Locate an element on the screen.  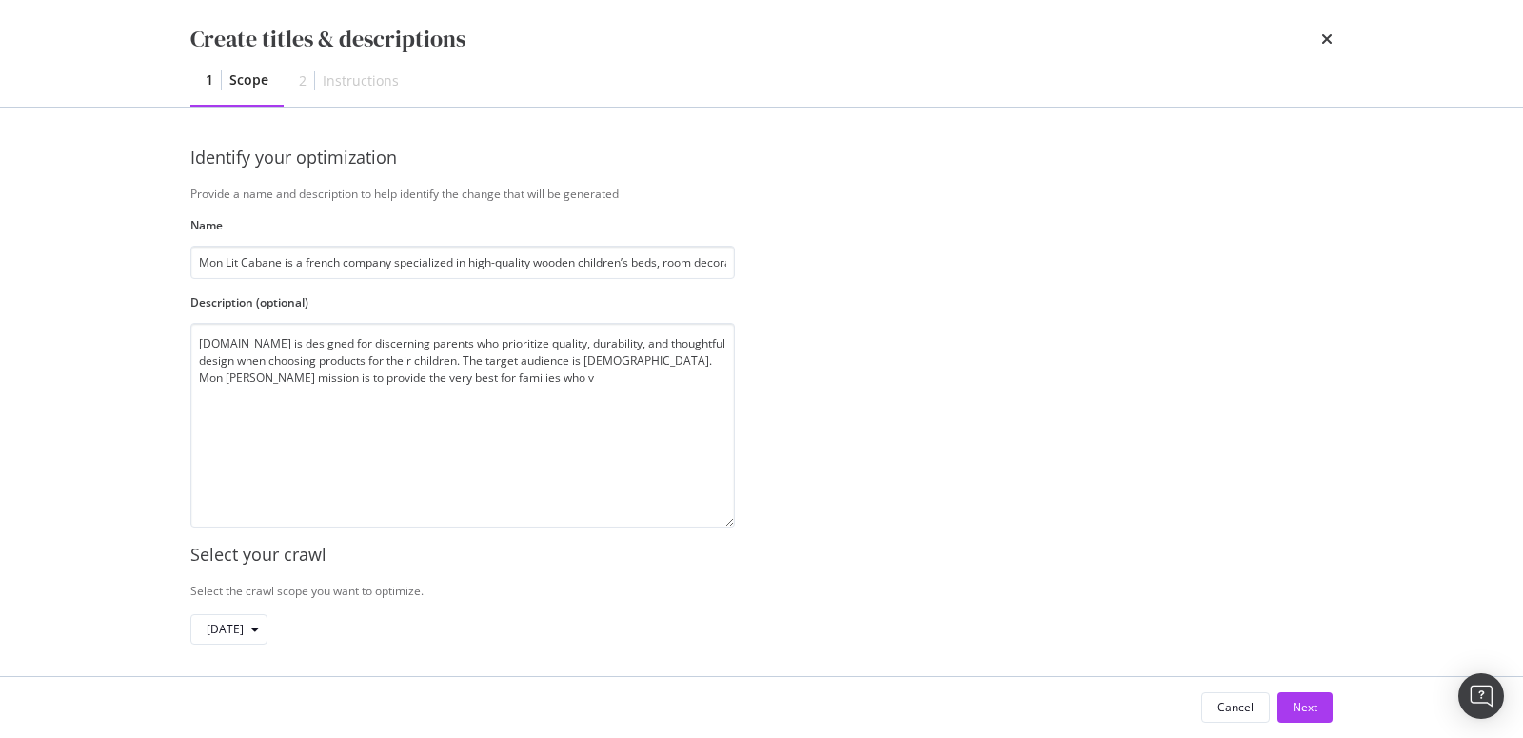
div: Instructions is located at coordinates (361, 81).